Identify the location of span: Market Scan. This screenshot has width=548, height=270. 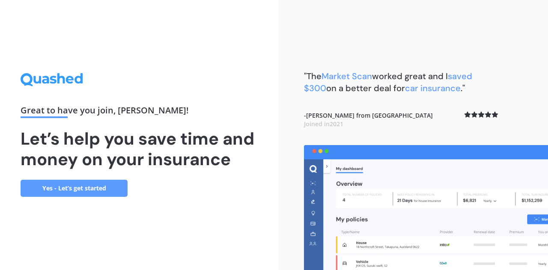
(346, 76).